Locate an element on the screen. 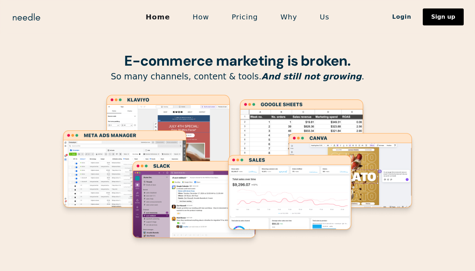  a: Pricing is located at coordinates (245, 17).